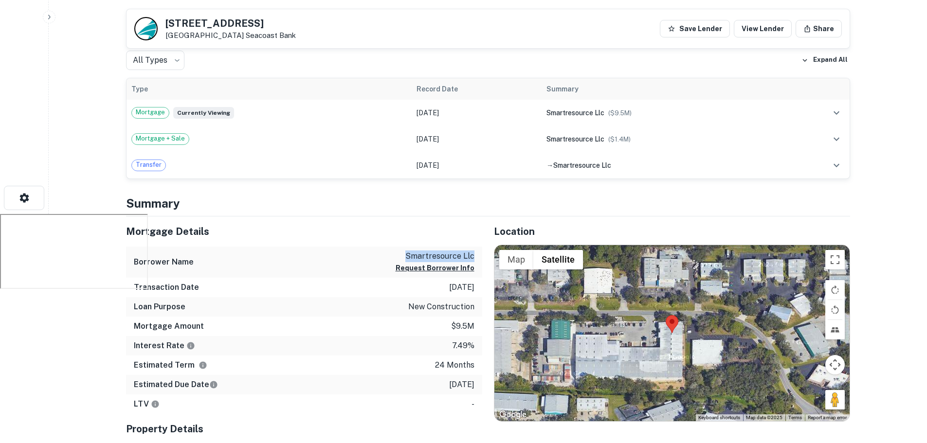 The image size is (927, 443). I want to click on div: Chat Widget, so click(903, 389).